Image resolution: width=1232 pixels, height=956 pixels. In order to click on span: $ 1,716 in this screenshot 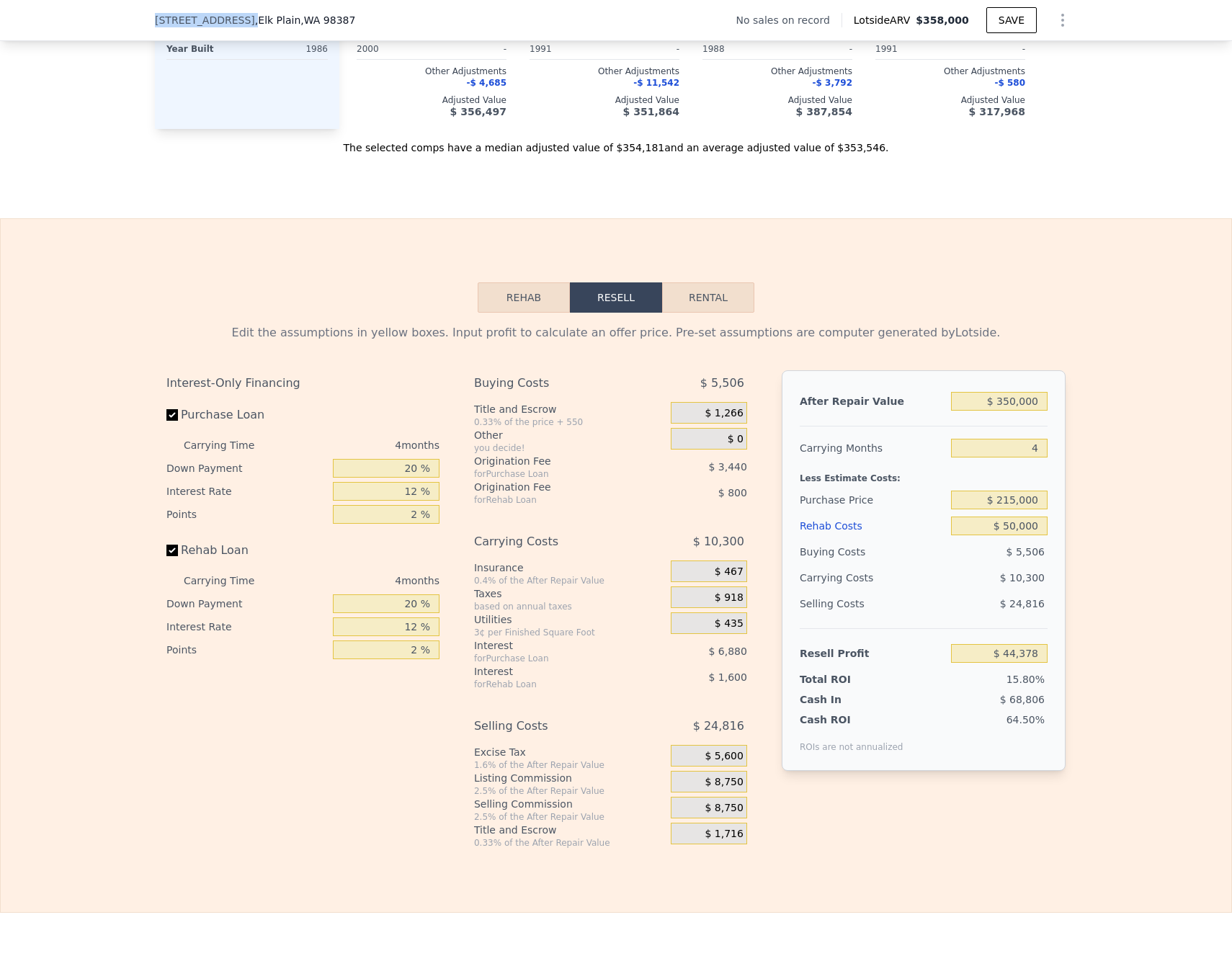, I will do `click(724, 834)`.